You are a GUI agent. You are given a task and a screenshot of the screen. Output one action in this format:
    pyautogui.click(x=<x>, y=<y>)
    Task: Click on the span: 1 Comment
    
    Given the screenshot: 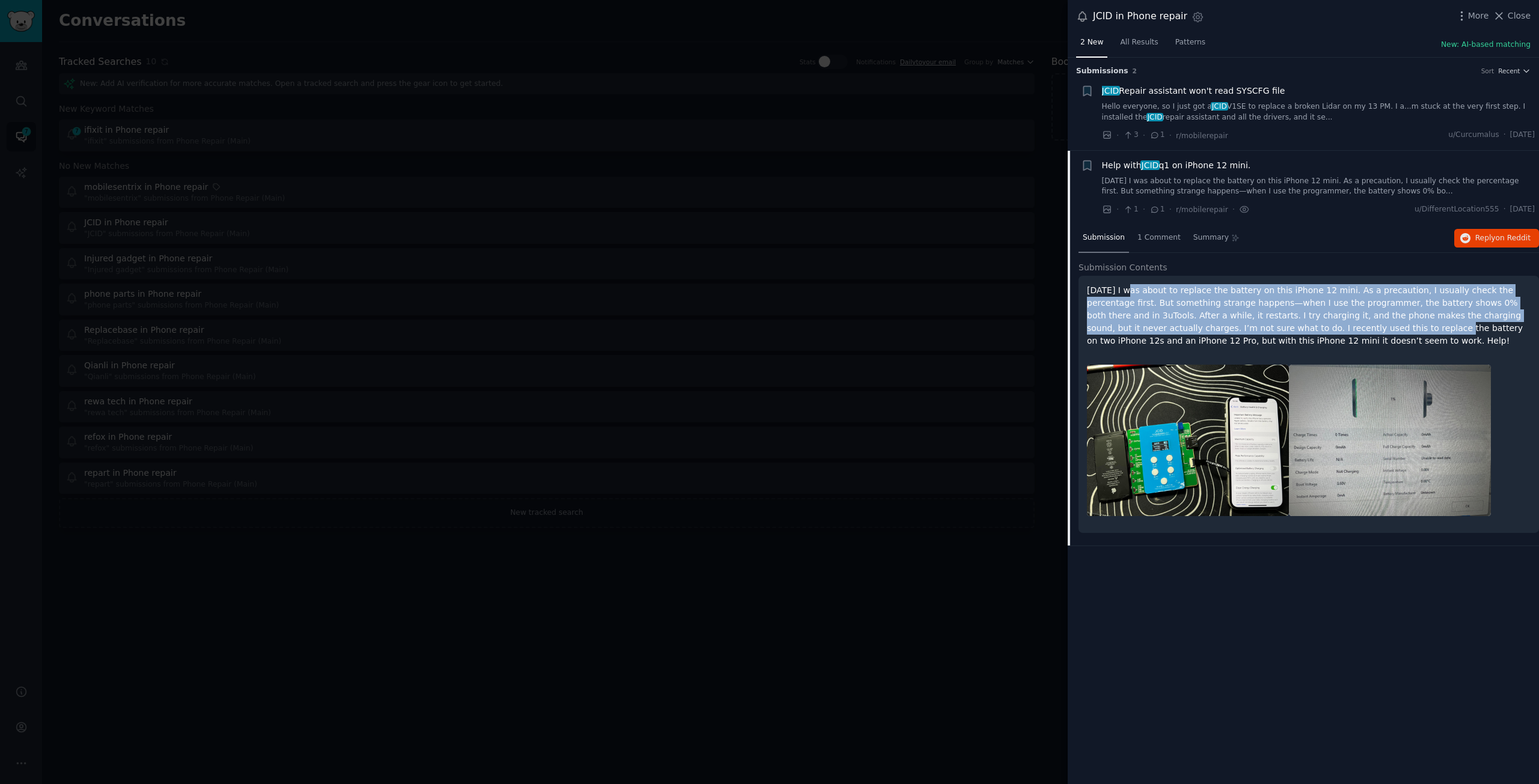 What is the action you would take?
    pyautogui.click(x=1159, y=238)
    